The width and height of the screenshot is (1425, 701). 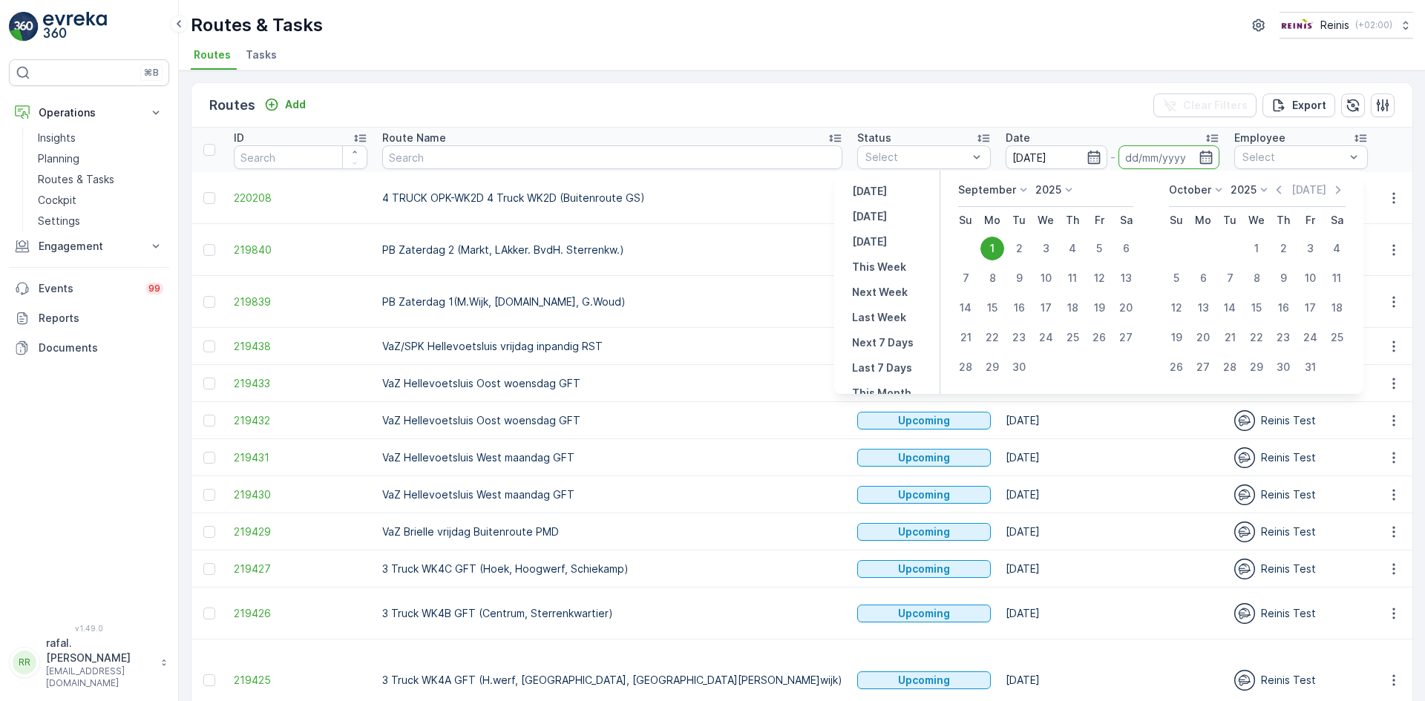 What do you see at coordinates (1283, 278) in the screenshot?
I see `div: 9` at bounding box center [1283, 278].